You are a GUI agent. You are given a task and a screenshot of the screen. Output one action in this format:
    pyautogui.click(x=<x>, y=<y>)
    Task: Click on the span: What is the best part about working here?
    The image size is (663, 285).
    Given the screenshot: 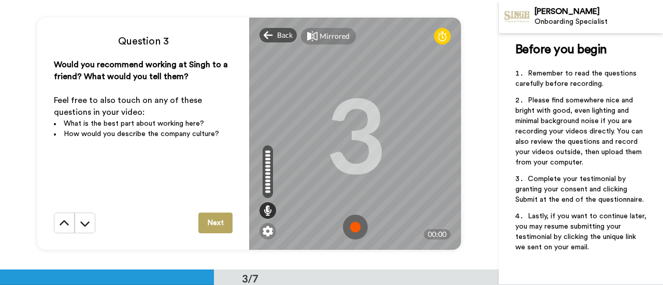 What is the action you would take?
    pyautogui.click(x=134, y=124)
    